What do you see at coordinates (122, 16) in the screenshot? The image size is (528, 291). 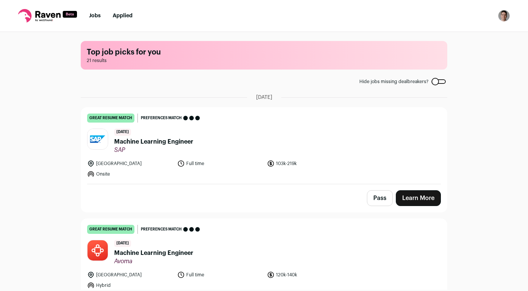 I see `a: Applied` at bounding box center [122, 16].